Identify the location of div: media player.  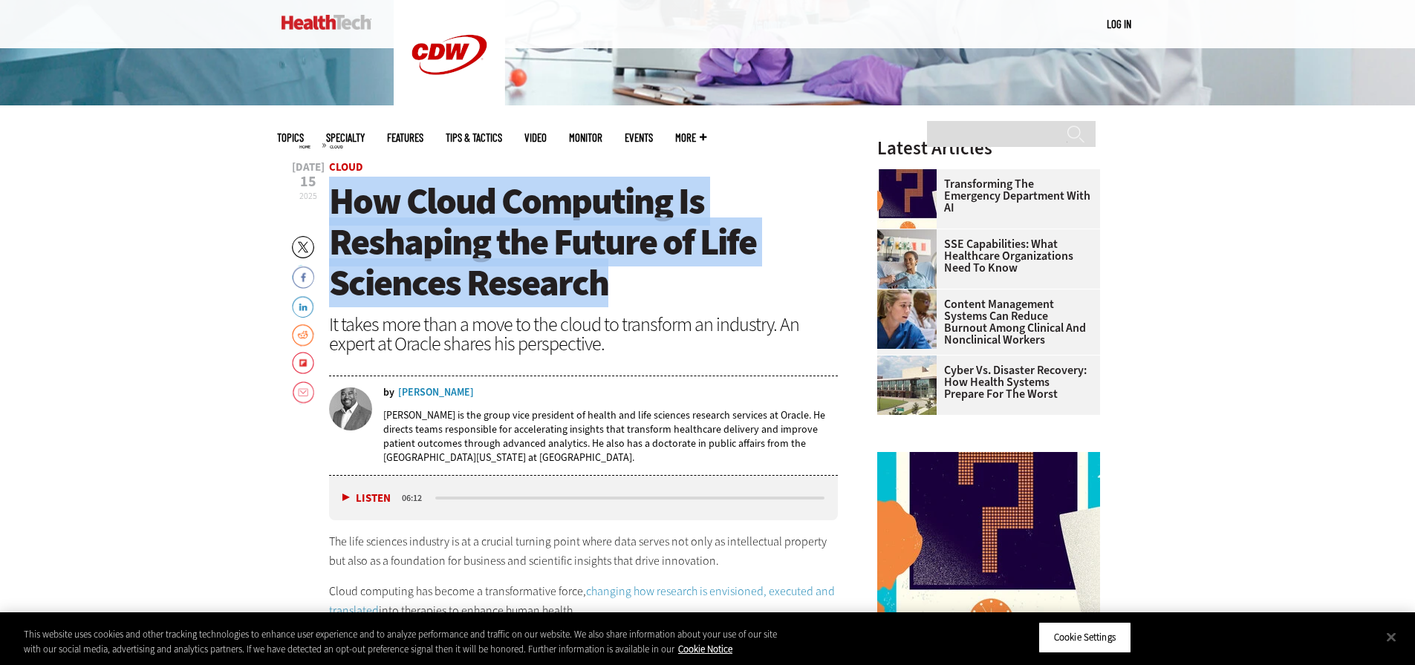
(584, 498).